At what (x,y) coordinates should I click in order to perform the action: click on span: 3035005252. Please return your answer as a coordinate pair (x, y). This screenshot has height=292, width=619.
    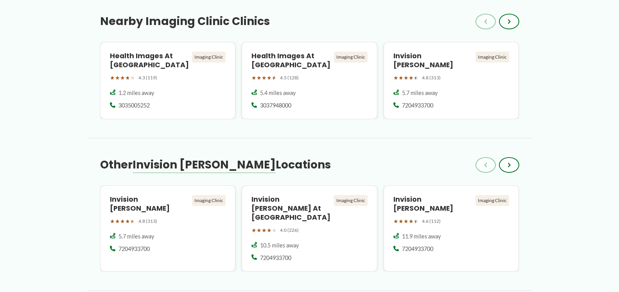
    Looking at the image, I should click on (134, 106).